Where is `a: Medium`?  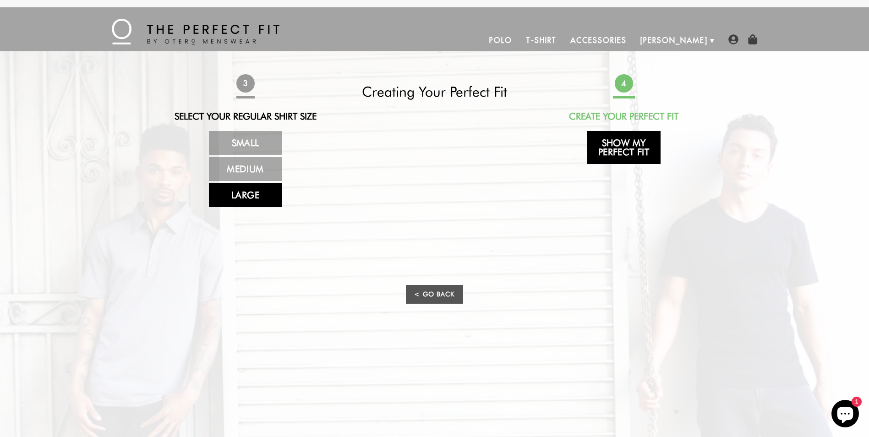 a: Medium is located at coordinates (246, 169).